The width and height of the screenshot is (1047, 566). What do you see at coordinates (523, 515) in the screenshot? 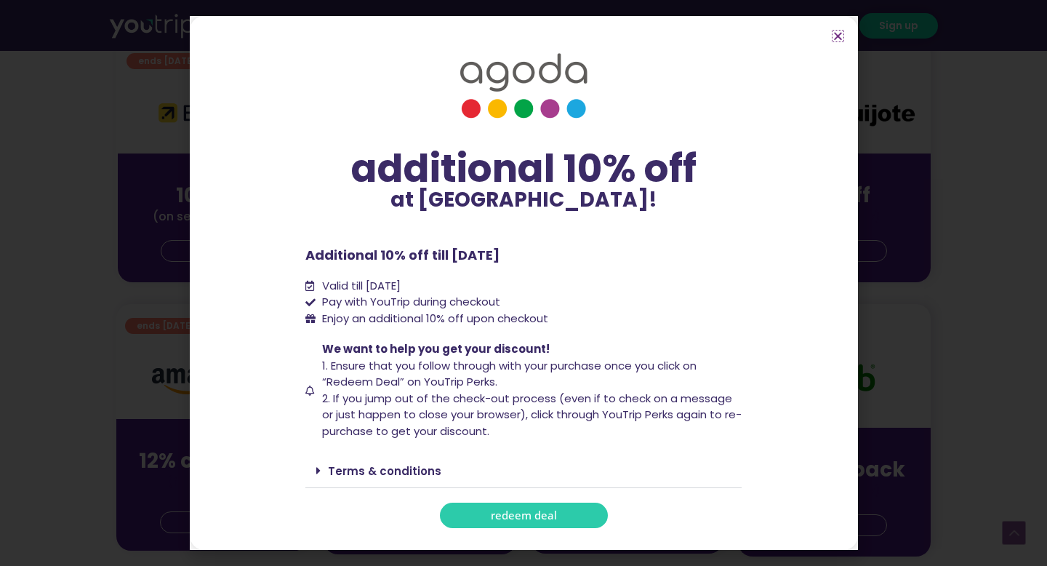
I see `span: redeem deal` at bounding box center [523, 515].